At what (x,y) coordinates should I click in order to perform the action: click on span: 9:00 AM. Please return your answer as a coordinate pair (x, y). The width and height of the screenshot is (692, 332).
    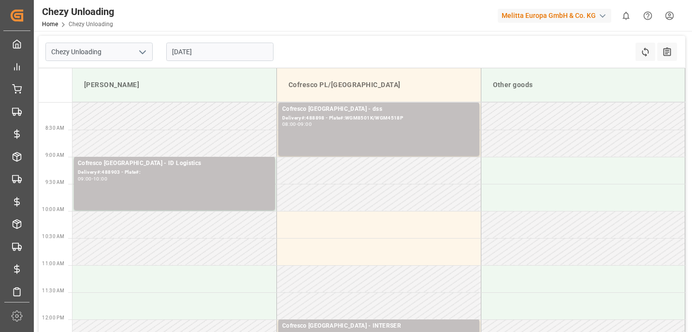
    Looking at the image, I should click on (55, 155).